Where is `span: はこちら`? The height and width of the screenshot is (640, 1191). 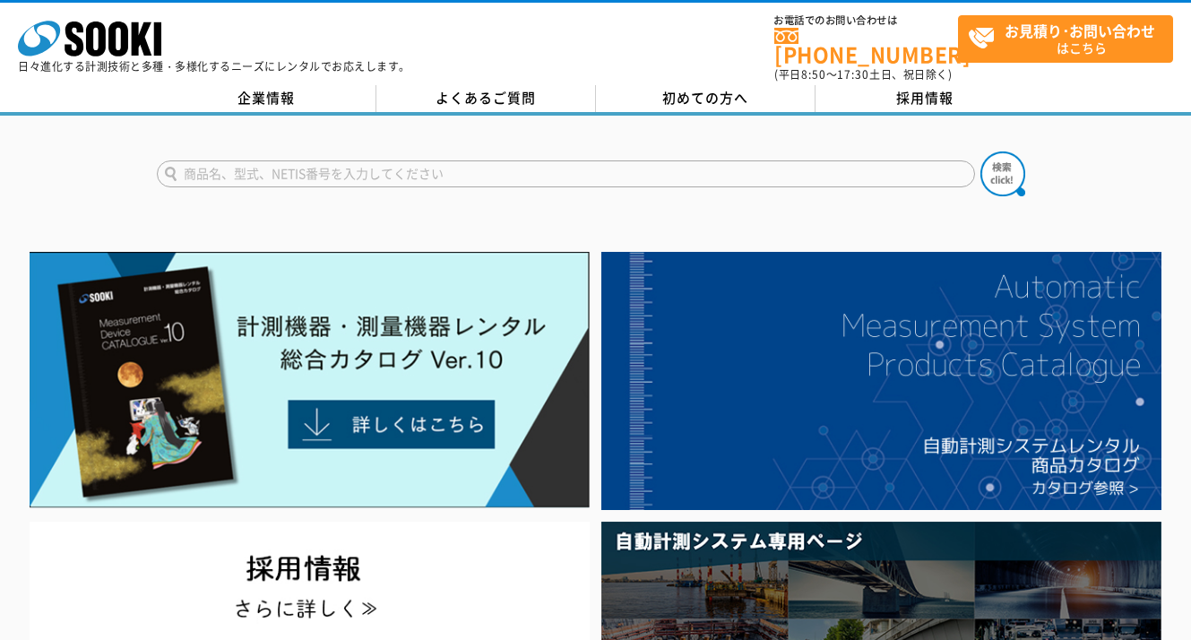 span: はこちら is located at coordinates (1070, 39).